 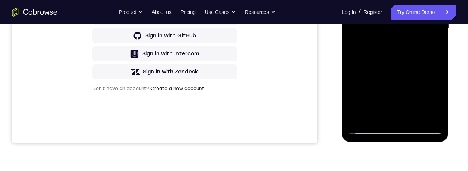 I want to click on button: Sign in with GitHub, so click(x=153, y=145).